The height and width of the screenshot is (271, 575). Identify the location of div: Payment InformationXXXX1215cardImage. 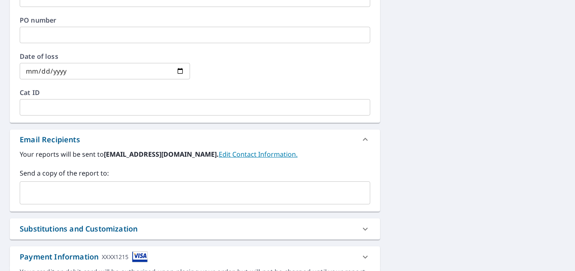
(195, 256).